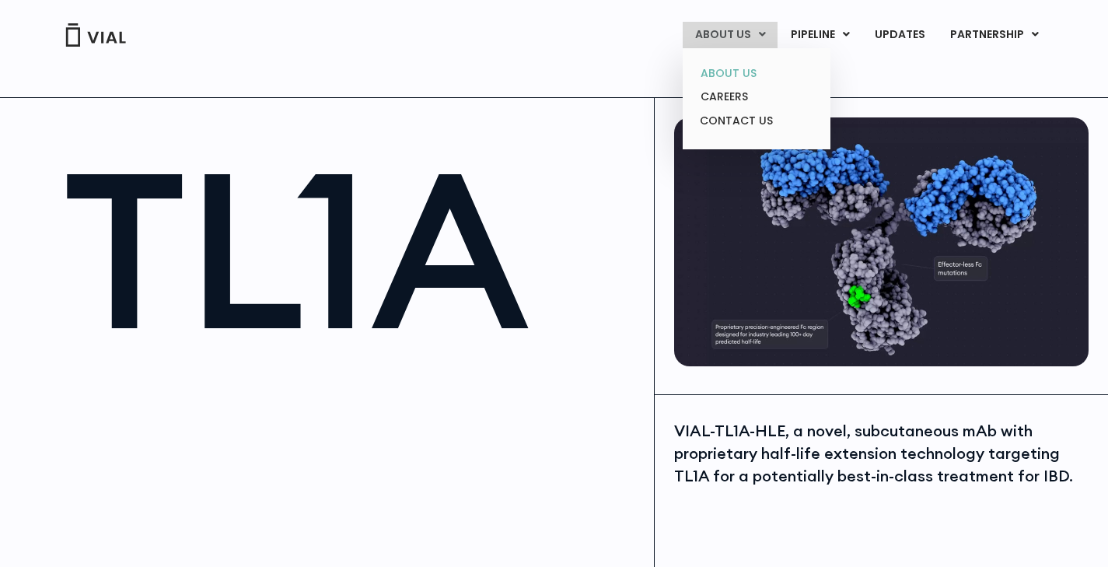 Image resolution: width=1108 pixels, height=567 pixels. What do you see at coordinates (756, 121) in the screenshot?
I see `a: CONTACT US` at bounding box center [756, 121].